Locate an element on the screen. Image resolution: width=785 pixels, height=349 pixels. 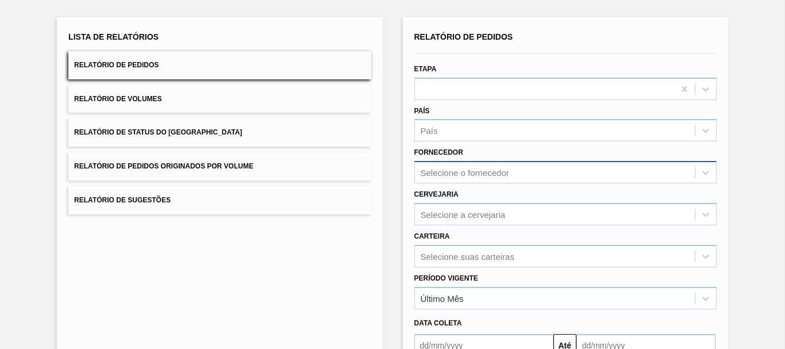
label: Período Vigente is located at coordinates (446, 278).